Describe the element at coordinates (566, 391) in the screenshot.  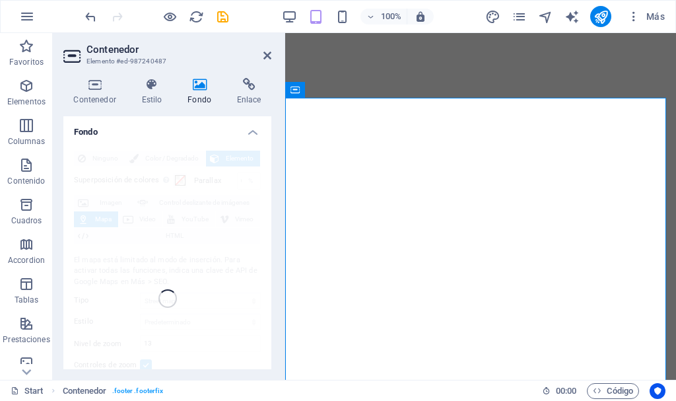
I see `span: 00 00` at that location.